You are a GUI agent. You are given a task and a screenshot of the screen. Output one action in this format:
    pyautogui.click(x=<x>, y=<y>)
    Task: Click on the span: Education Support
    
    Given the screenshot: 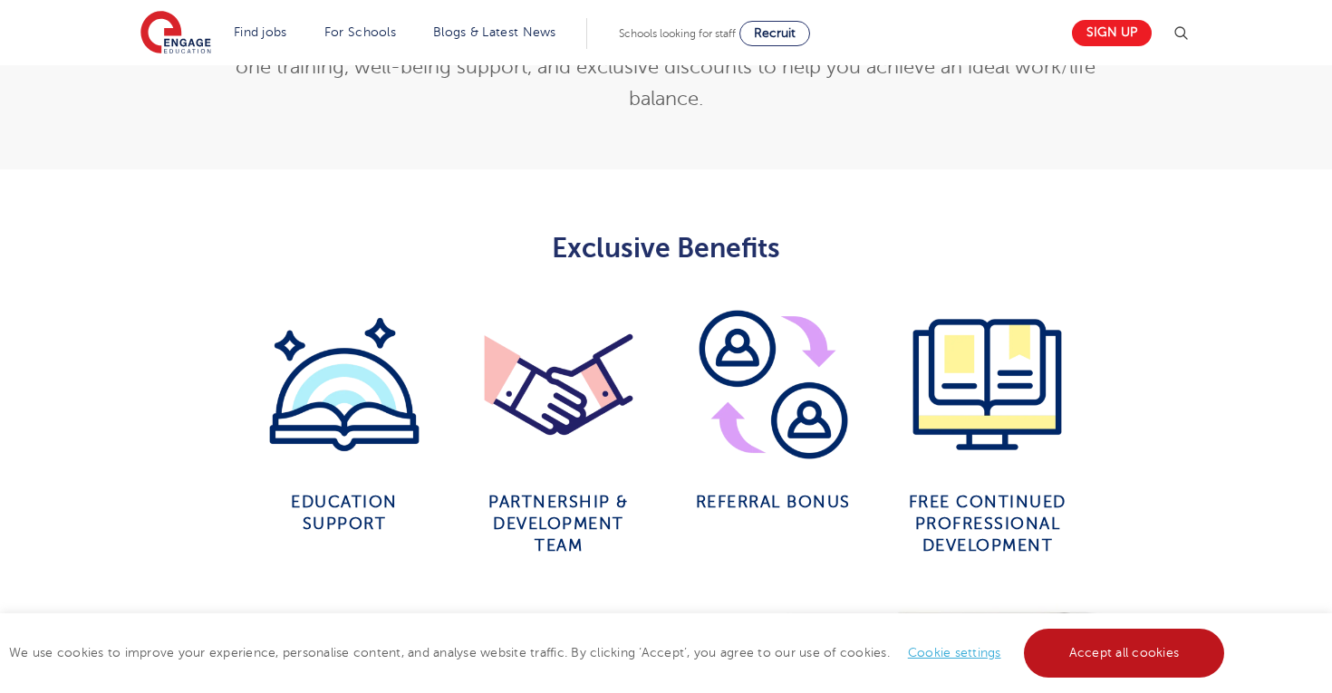 What is the action you would take?
    pyautogui.click(x=344, y=513)
    